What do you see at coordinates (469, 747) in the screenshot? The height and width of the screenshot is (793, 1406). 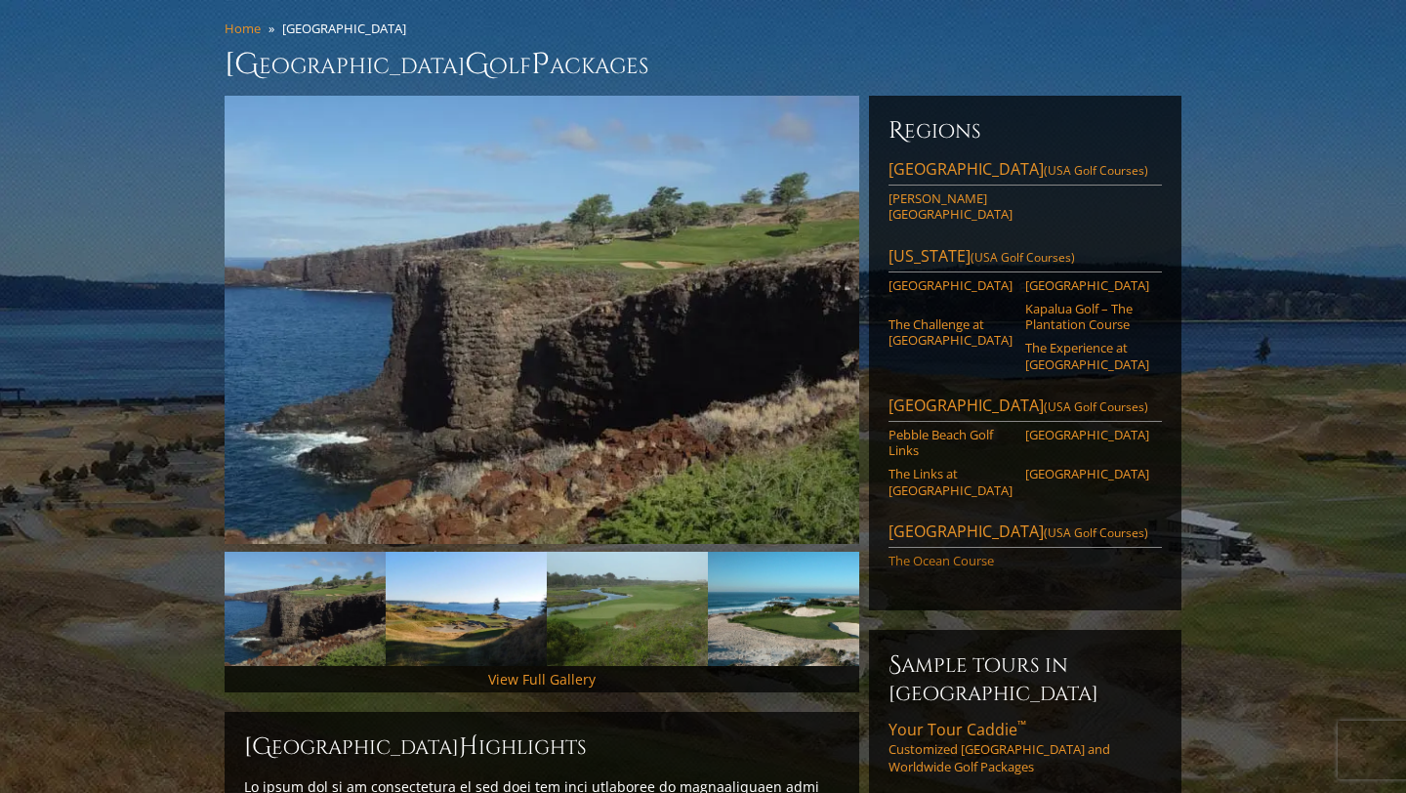 I see `span: H` at bounding box center [469, 747].